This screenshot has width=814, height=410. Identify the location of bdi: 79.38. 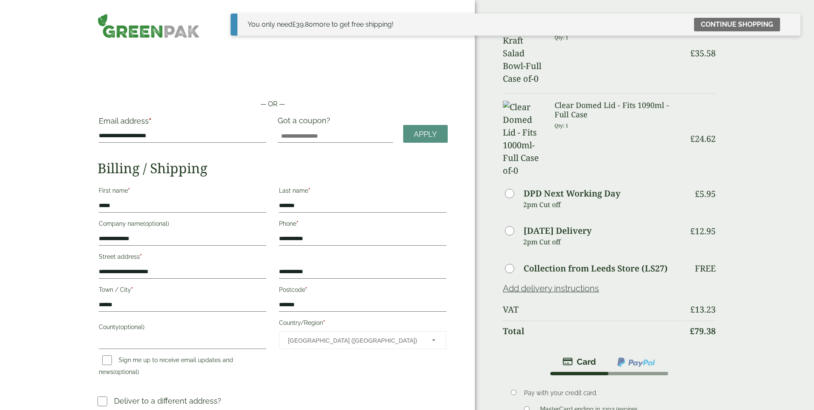
(702, 331).